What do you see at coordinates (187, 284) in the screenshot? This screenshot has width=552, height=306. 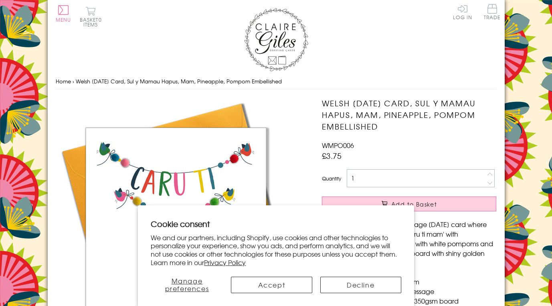 I see `button: Manage preferences` at bounding box center [187, 284].